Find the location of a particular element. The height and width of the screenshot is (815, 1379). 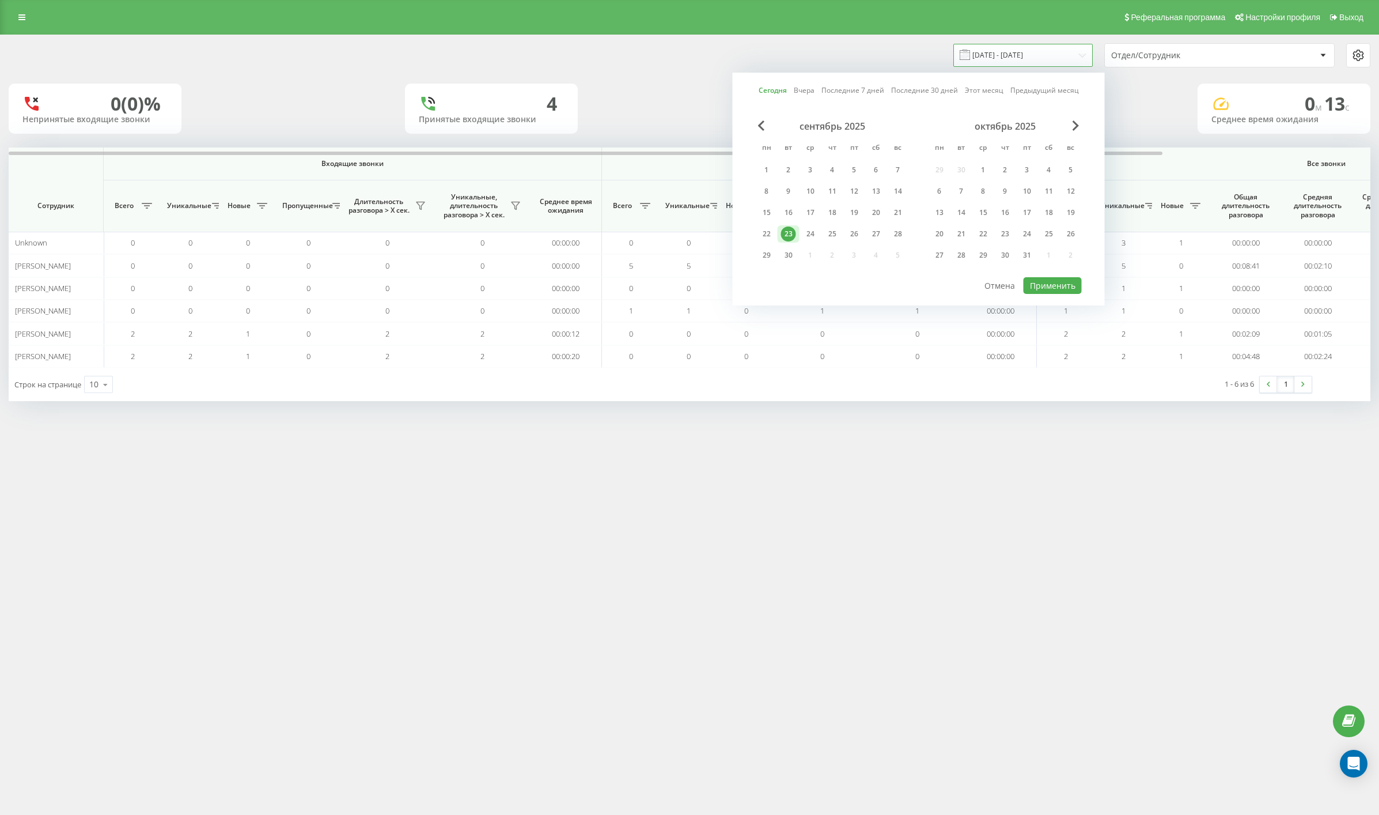

a: Этот месяц is located at coordinates (984, 90).